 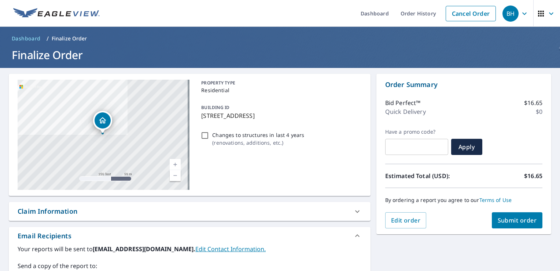 What do you see at coordinates (69, 39) in the screenshot?
I see `p: Finalize Order` at bounding box center [69, 39].